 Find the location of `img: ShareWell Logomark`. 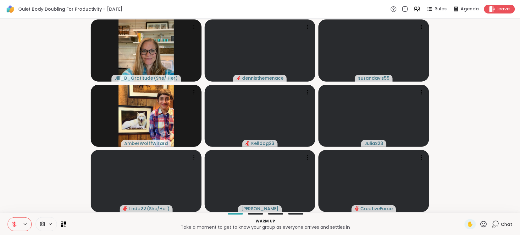

img: ShareWell Logomark is located at coordinates (10, 9).